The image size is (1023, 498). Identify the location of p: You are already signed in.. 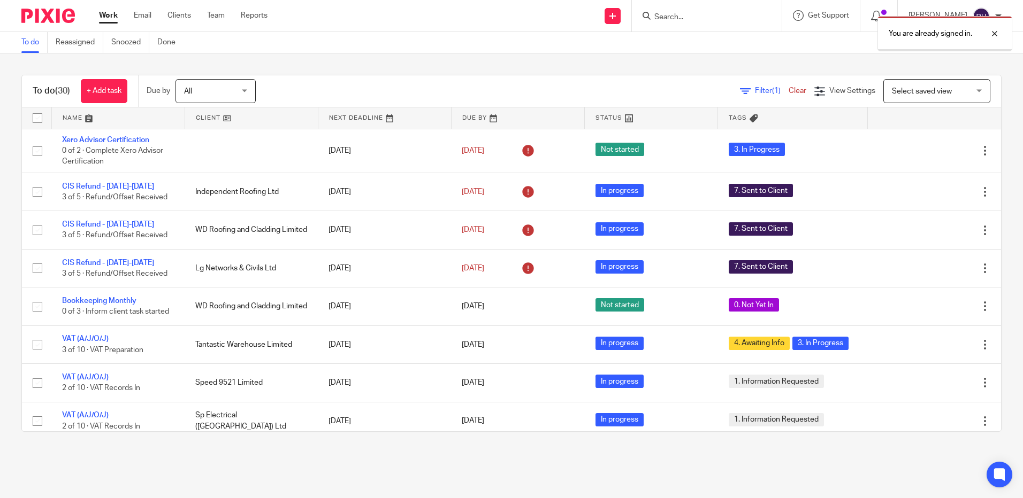
(930, 34).